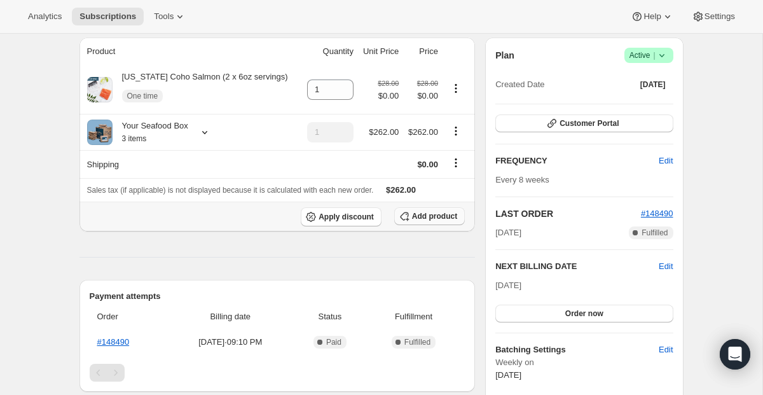  What do you see at coordinates (584, 123) in the screenshot?
I see `button: Customer Portal` at bounding box center [584, 123].